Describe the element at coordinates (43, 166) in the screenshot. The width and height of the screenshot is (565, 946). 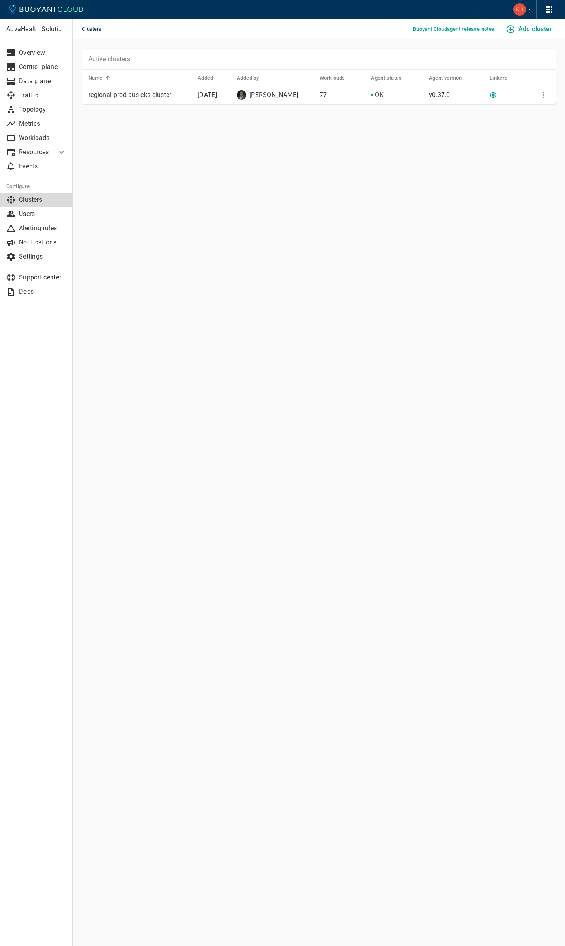
I see `p: Events` at that location.